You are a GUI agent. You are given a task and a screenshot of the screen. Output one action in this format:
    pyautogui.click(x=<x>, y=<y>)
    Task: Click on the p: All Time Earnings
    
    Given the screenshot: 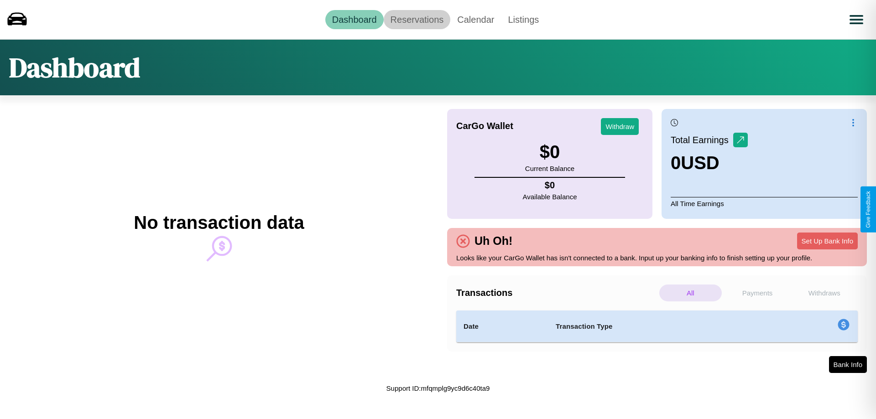 What is the action you would take?
    pyautogui.click(x=764, y=203)
    